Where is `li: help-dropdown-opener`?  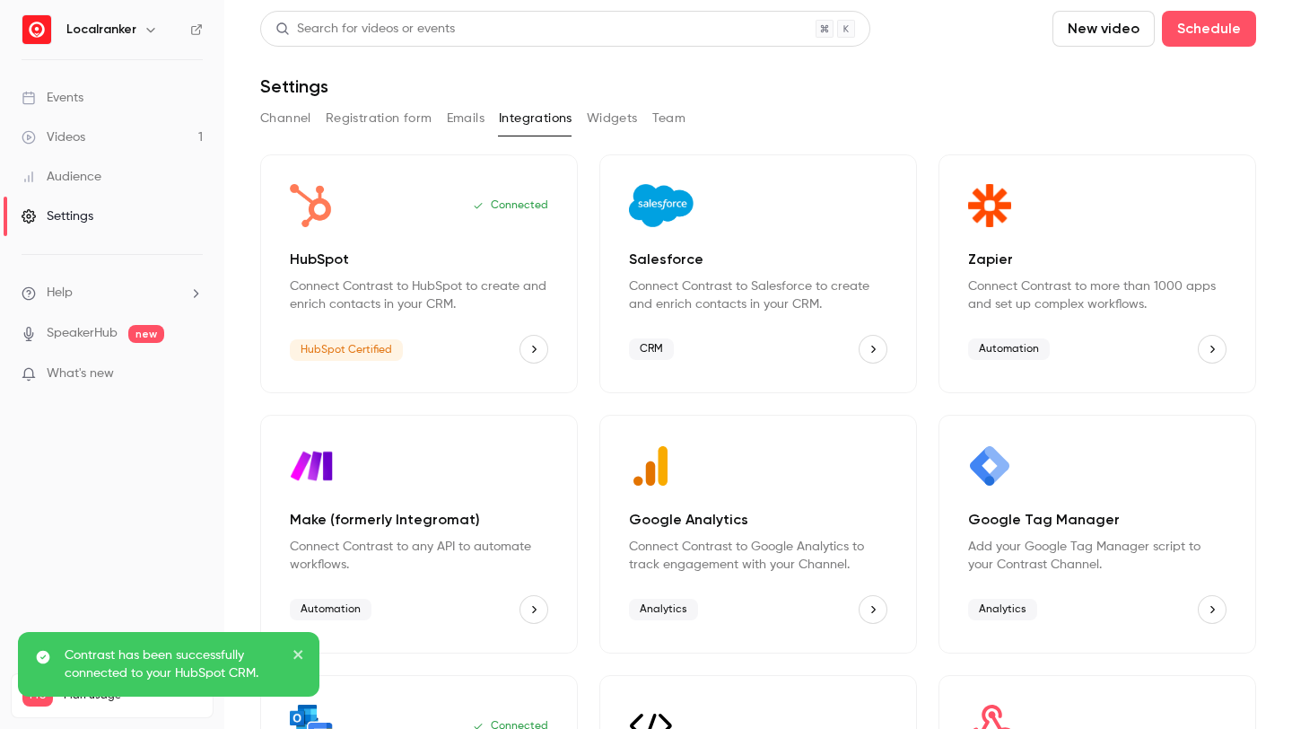
li: help-dropdown-opener is located at coordinates (112, 293).